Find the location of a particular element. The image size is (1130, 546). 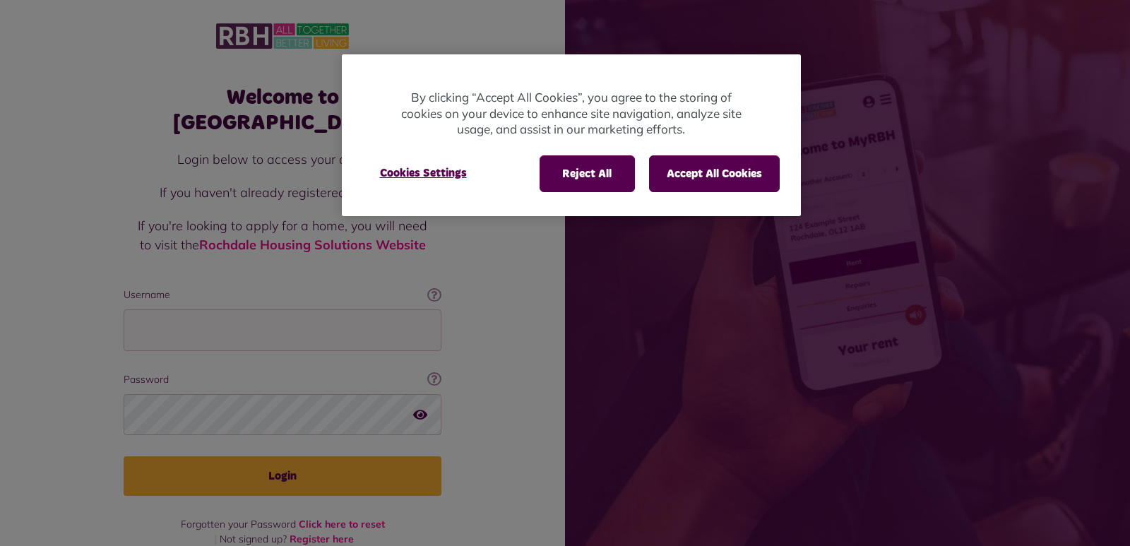

div: Cookie banner is located at coordinates (572, 135).